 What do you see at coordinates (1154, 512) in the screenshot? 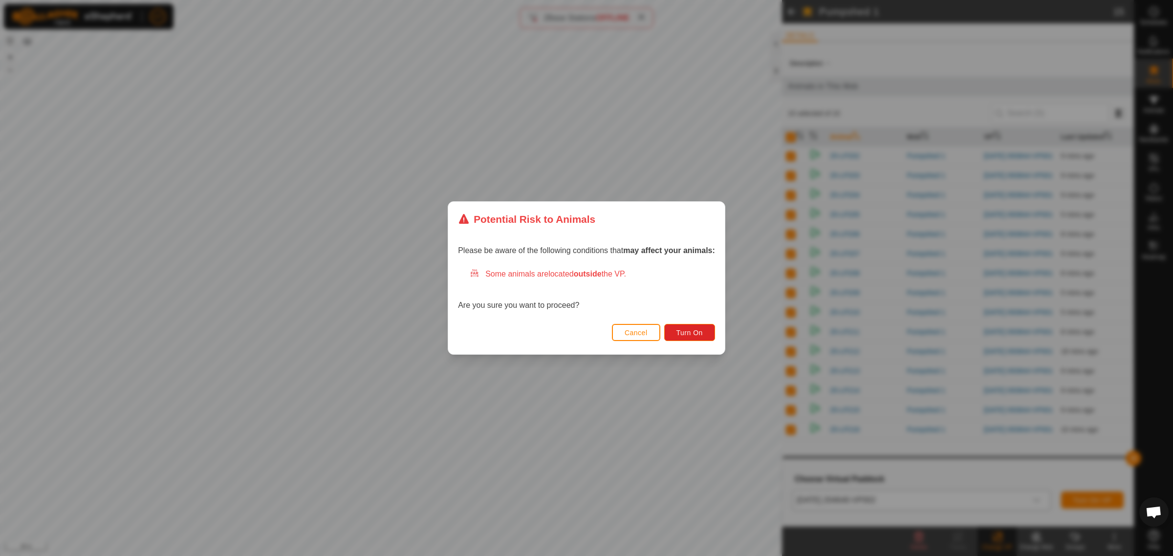
I see `div: Open chat` at bounding box center [1154, 512].